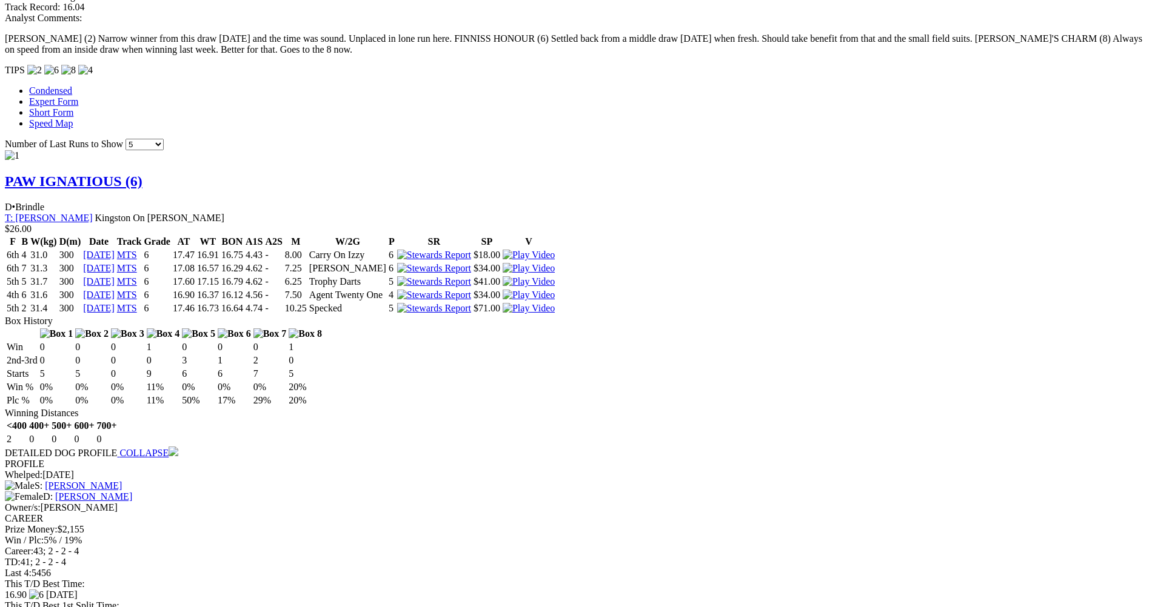  Describe the element at coordinates (392, 242) in the screenshot. I see `th: P` at that location.